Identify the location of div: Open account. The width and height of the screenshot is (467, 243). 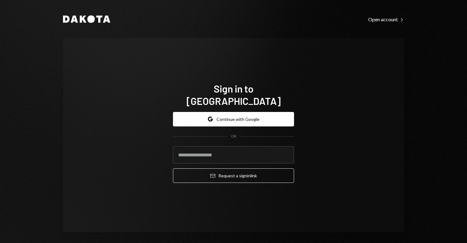
(386, 19).